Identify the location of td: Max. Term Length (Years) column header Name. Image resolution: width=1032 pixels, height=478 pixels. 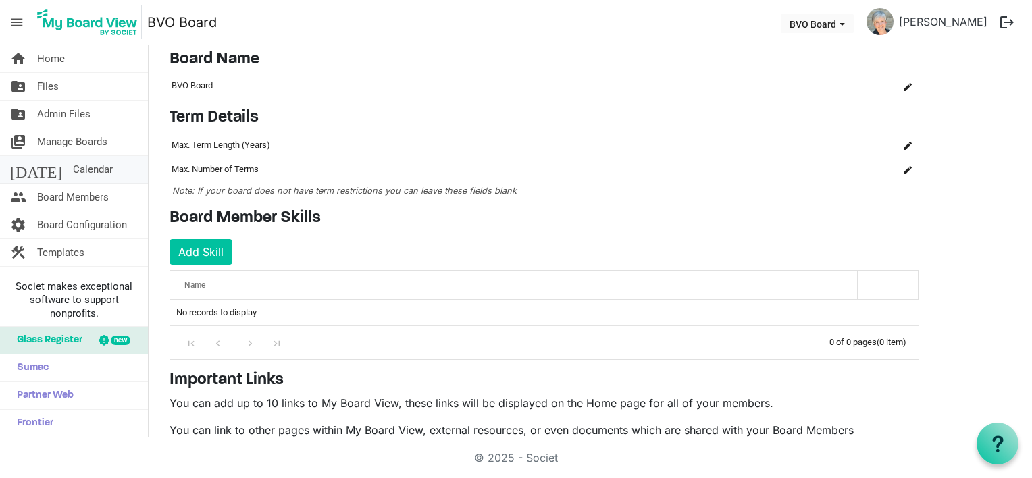
(487, 145).